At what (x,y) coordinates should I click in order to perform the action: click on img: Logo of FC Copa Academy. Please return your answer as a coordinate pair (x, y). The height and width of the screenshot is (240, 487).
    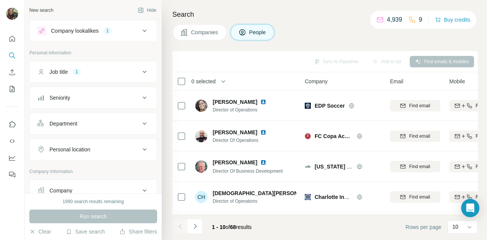
    Looking at the image, I should click on (308, 136).